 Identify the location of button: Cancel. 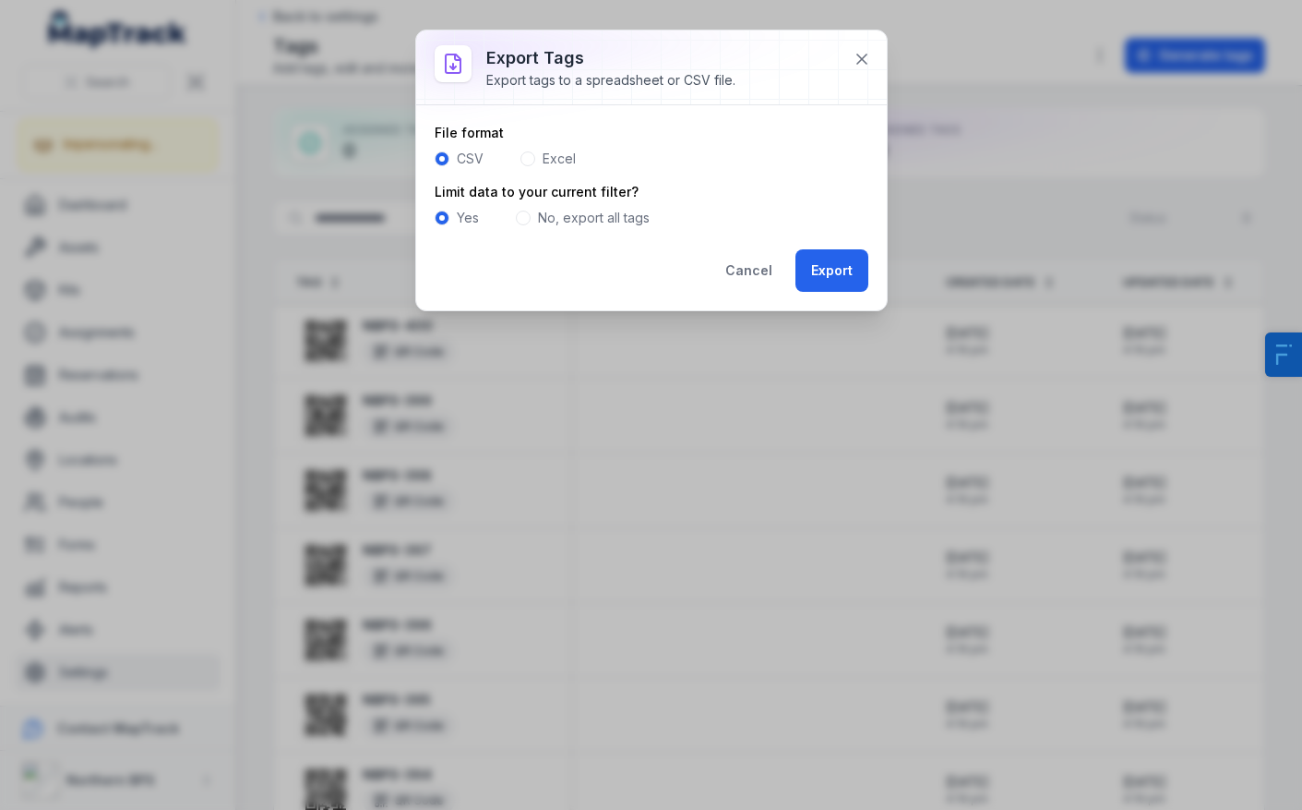
(749, 270).